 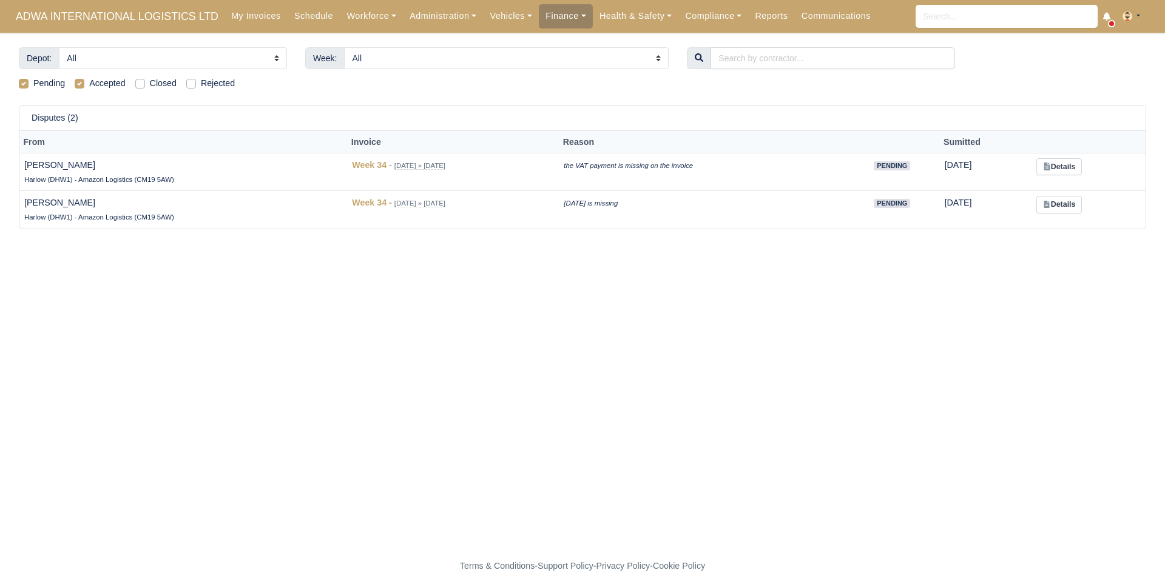 What do you see at coordinates (958, 203) in the screenshot?
I see `span: 18 hours ago` at bounding box center [958, 203].